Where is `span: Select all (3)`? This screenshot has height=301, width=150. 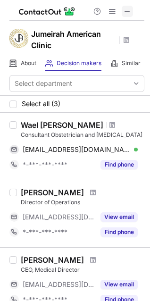
span: Select all (3) is located at coordinates (41, 104).